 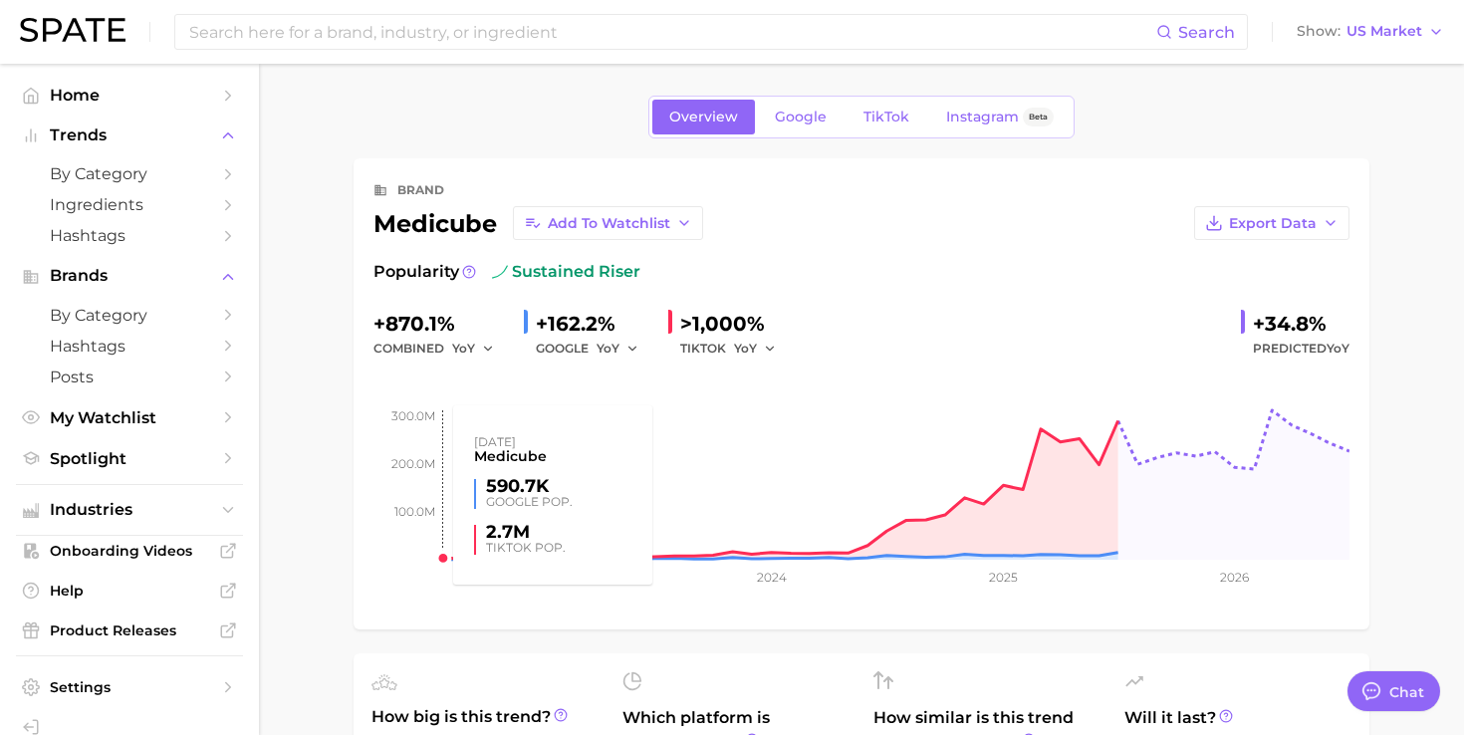 I want to click on button: Industries, so click(x=130, y=510).